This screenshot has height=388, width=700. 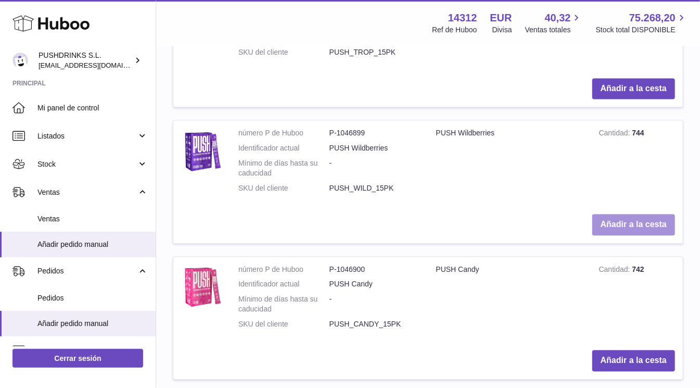 I want to click on span: Ventas totales, so click(x=554, y=30).